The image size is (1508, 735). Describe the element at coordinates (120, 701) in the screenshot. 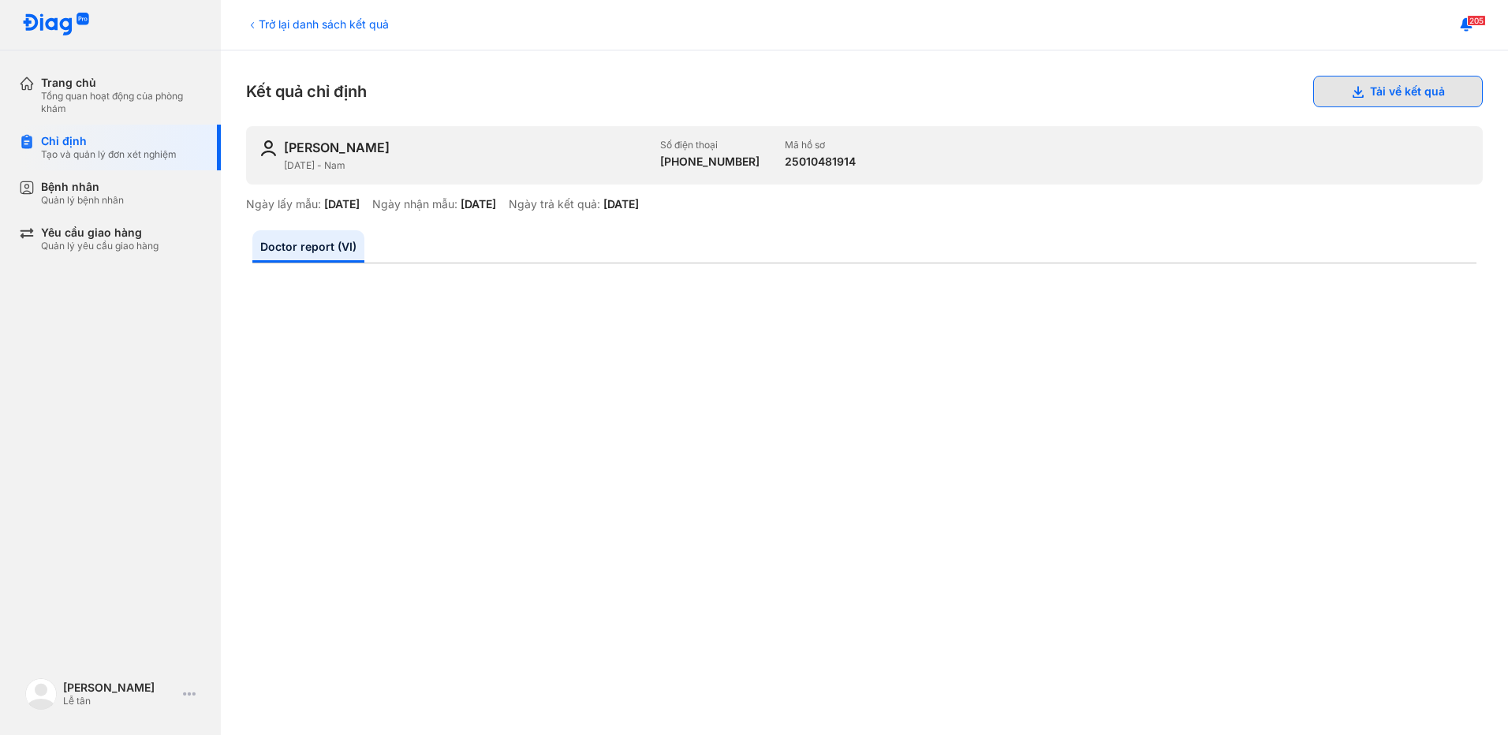

I see `div: Lễ tân` at that location.